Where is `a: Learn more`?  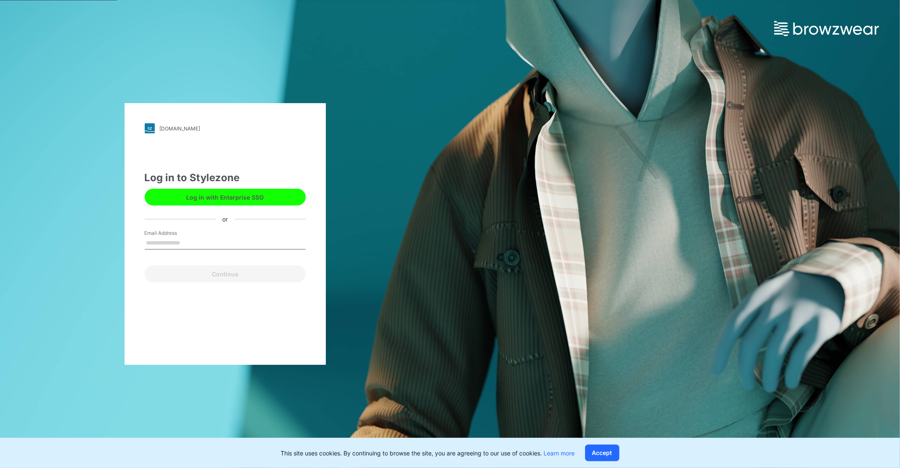
a: Learn more is located at coordinates (560, 453).